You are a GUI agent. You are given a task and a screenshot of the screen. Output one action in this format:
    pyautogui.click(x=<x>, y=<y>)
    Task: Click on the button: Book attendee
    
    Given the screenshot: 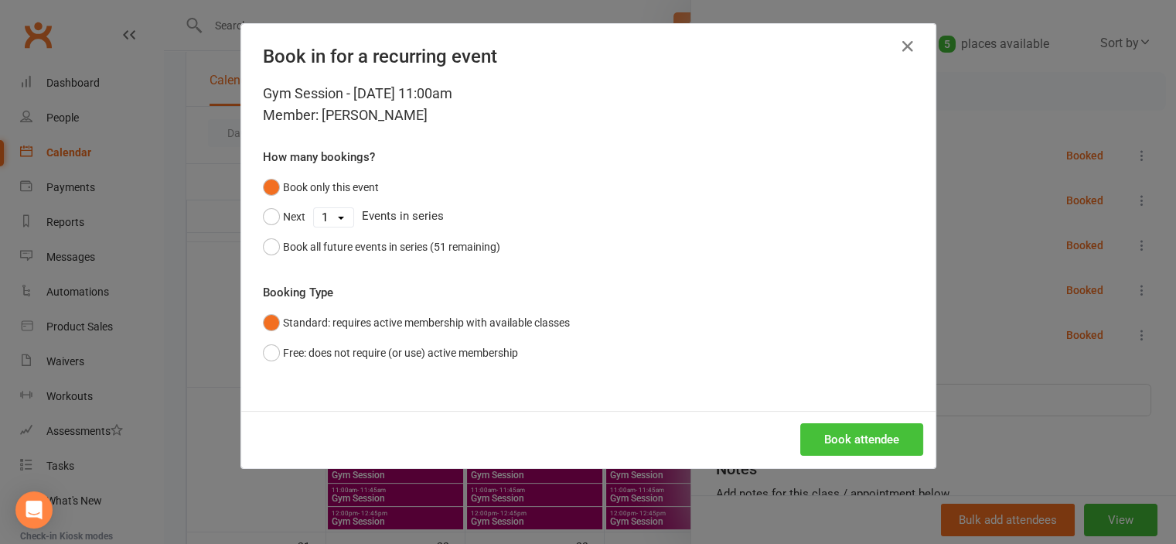 What is the action you would take?
    pyautogui.click(x=861, y=439)
    